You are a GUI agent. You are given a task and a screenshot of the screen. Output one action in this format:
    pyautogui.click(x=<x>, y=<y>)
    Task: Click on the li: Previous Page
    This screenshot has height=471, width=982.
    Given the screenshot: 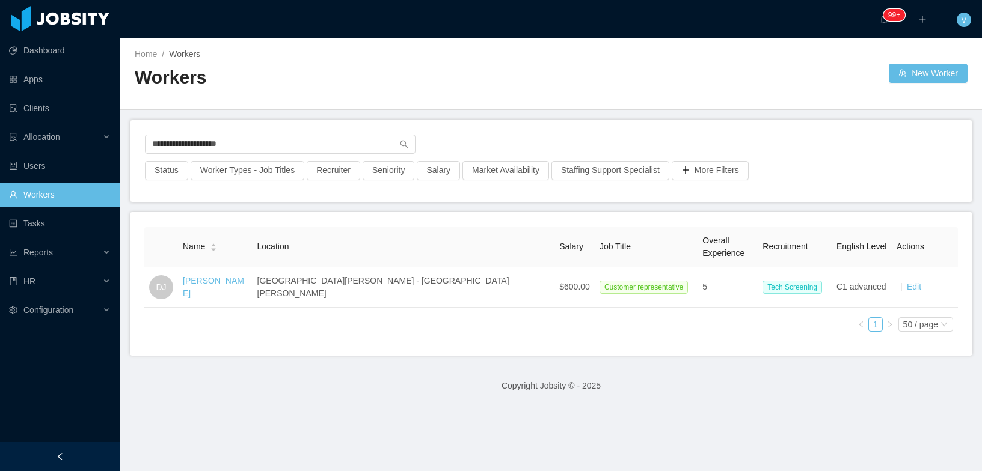 What is the action you would take?
    pyautogui.click(x=861, y=325)
    